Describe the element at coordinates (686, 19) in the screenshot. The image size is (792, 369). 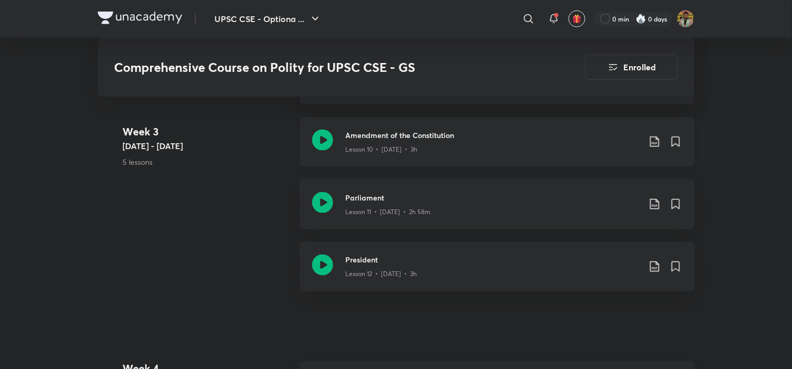
I see `img: Akshat Tiwari` at that location.